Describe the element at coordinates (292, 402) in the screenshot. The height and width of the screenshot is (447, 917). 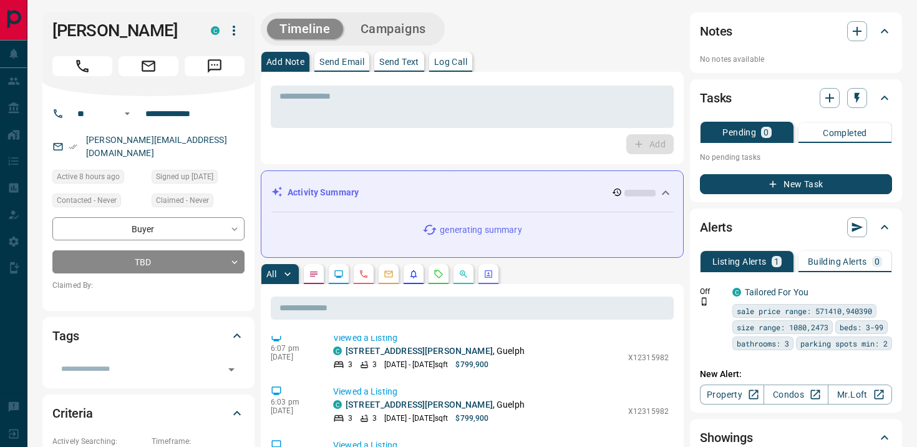
I see `p: 6:03 pm` at that location.